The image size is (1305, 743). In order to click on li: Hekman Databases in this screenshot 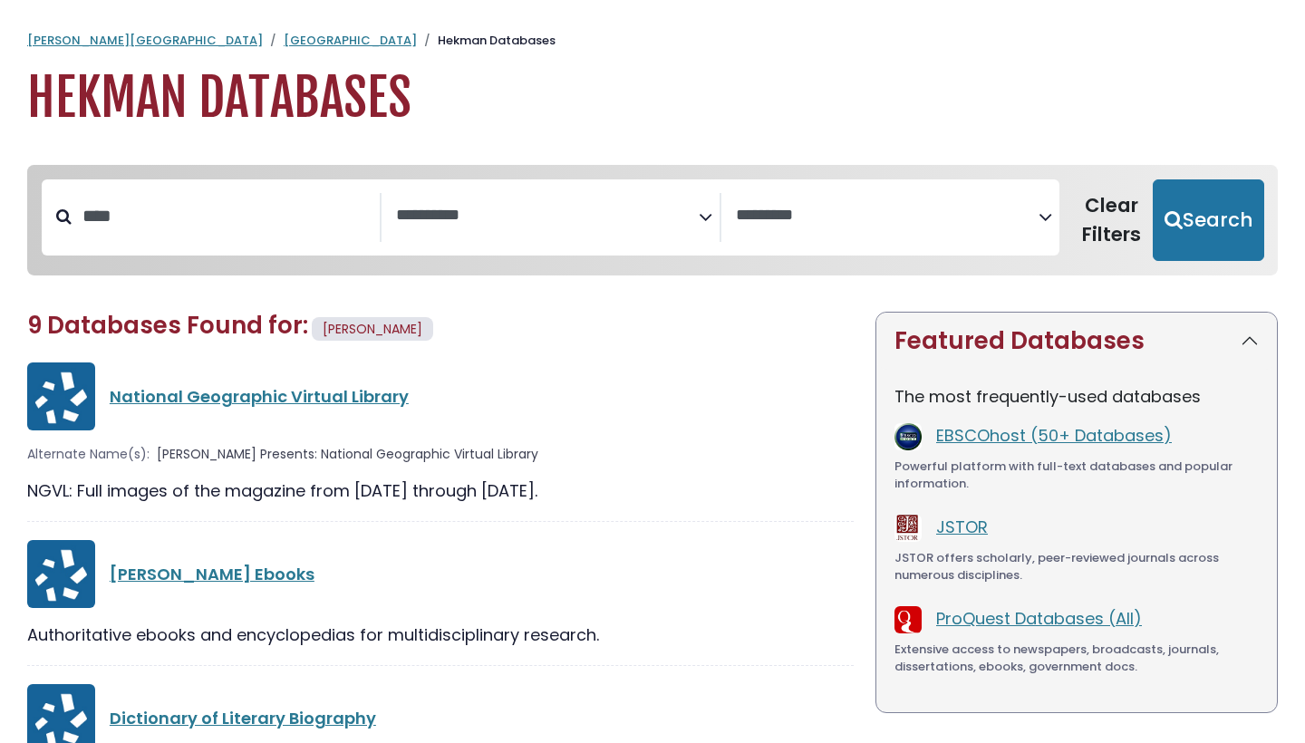, I will do `click(486, 41)`.